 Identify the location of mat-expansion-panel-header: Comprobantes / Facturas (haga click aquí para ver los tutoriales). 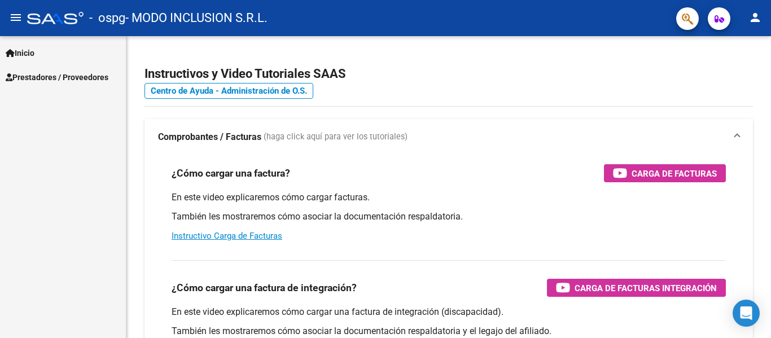
(448, 137).